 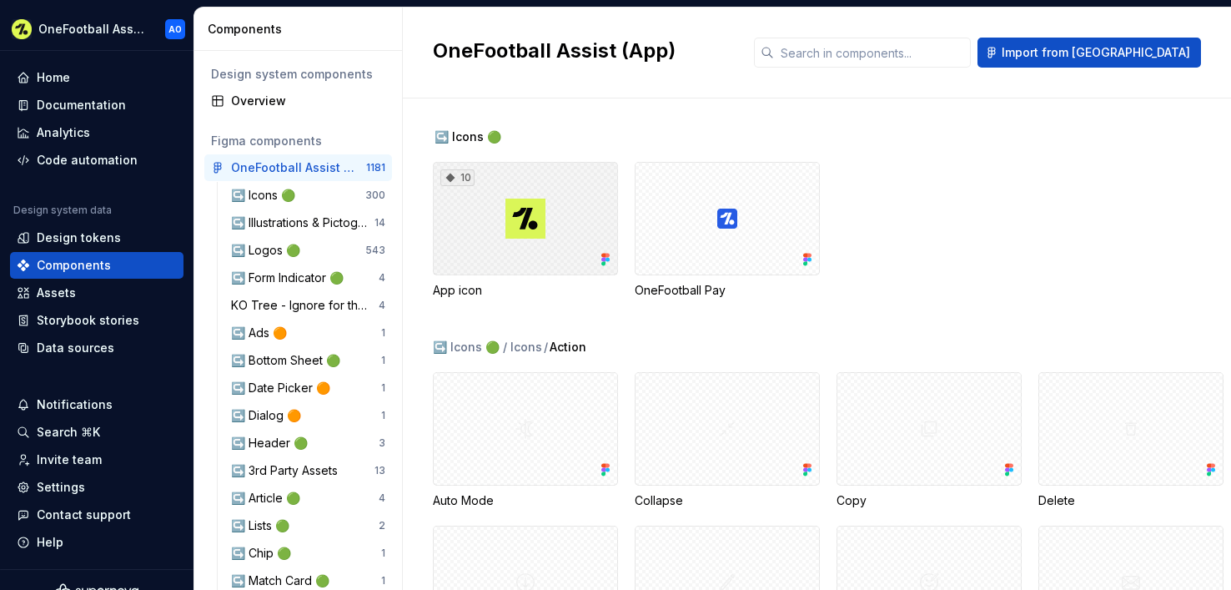 What do you see at coordinates (526, 230) in the screenshot?
I see `div: 10App icon` at bounding box center [526, 230].